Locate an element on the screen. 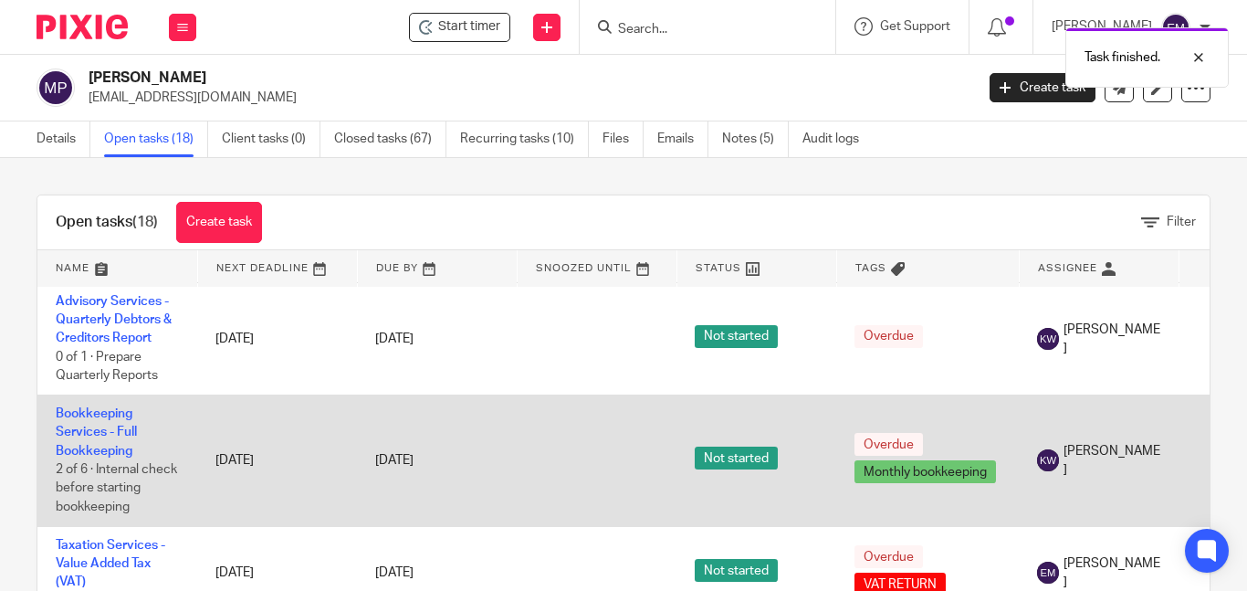  a: Bookkeeping Services - Full Bookkeeping is located at coordinates (96, 432).